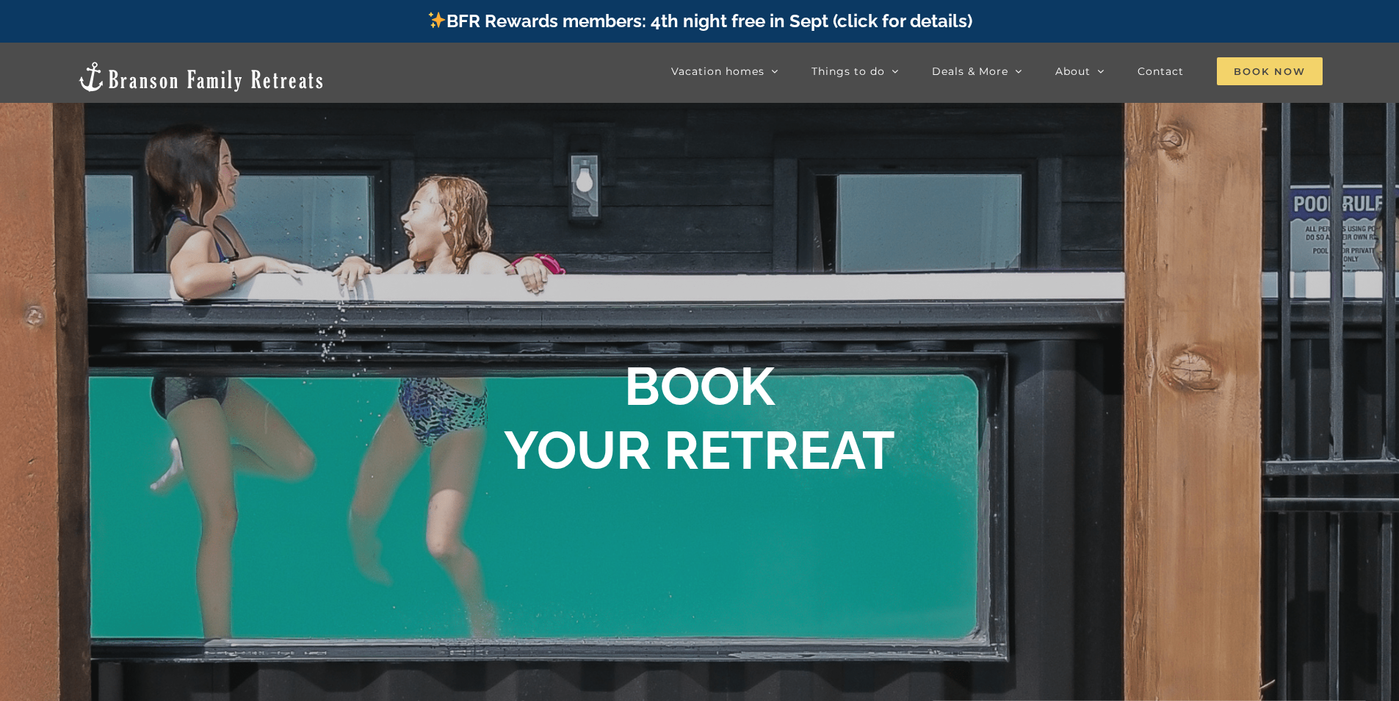  Describe the element at coordinates (1270, 71) in the screenshot. I see `span: Book Now` at that location.